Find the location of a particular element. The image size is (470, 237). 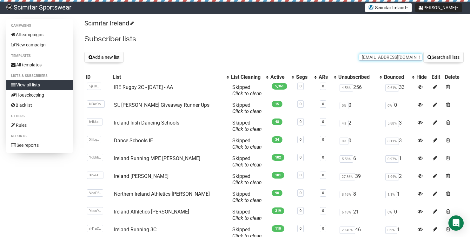

button: Scimitar Ireland is located at coordinates (389, 8).